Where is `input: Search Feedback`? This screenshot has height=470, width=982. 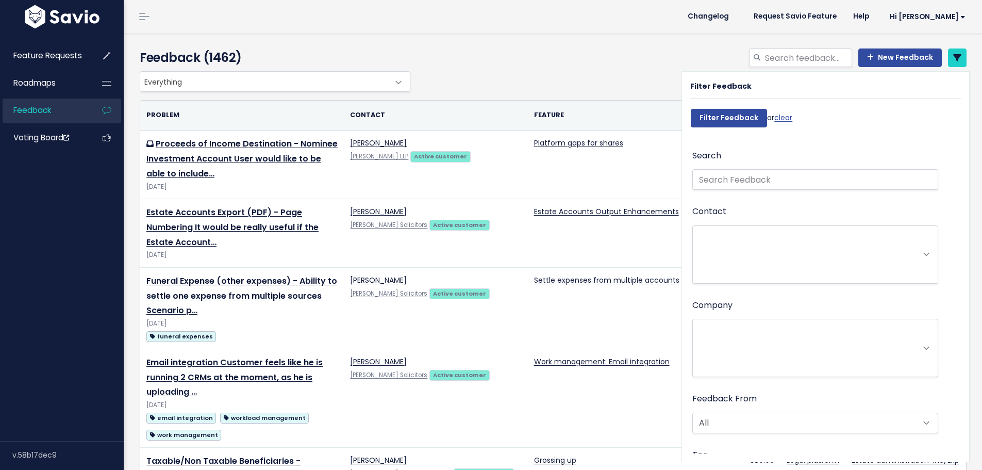
input: Search Feedback is located at coordinates (815, 179).